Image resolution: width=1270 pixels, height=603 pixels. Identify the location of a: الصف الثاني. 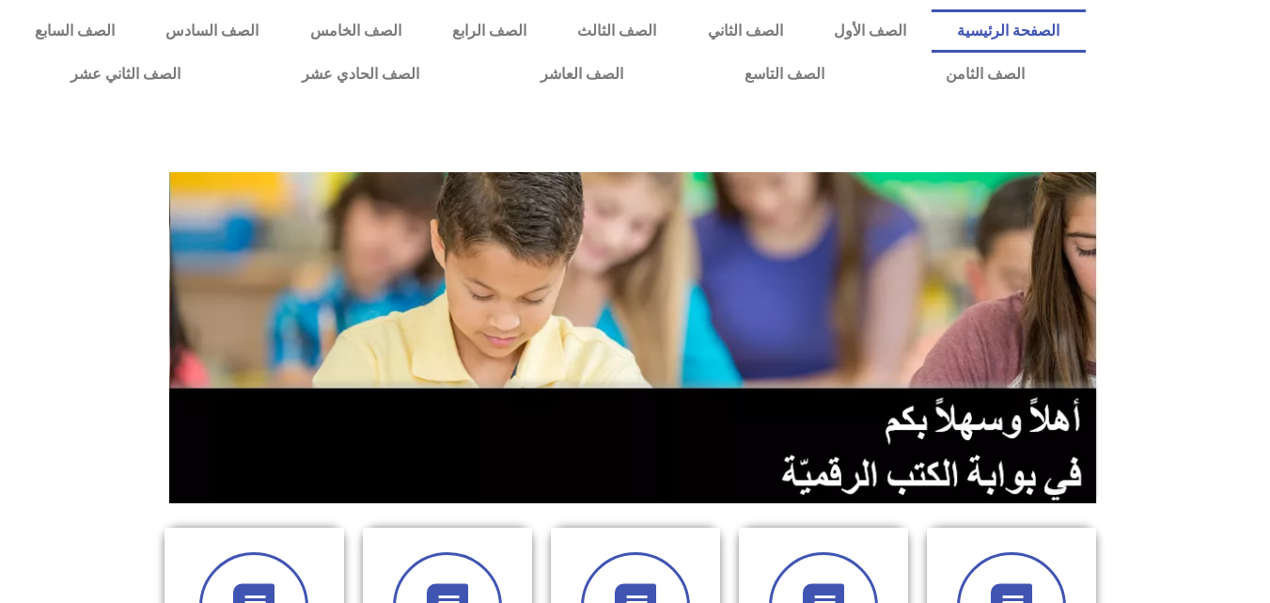
(746, 31).